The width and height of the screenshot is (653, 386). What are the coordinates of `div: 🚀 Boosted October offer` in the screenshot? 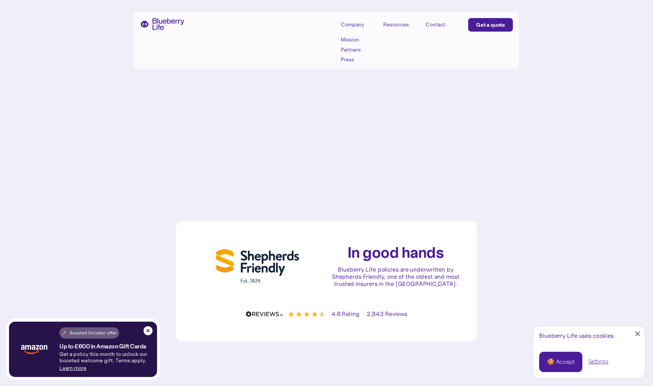 It's located at (89, 333).